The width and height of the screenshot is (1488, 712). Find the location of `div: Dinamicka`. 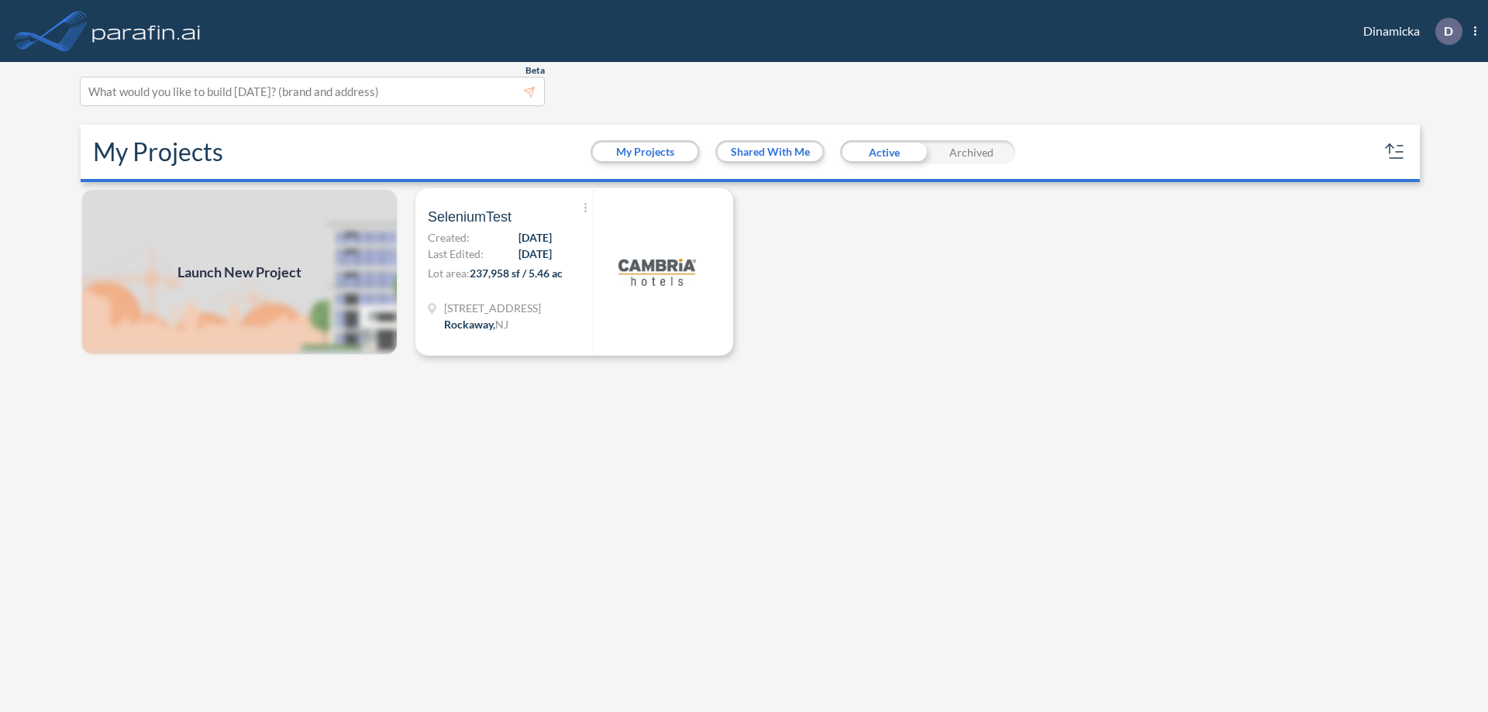

div: Dinamicka is located at coordinates (1408, 31).